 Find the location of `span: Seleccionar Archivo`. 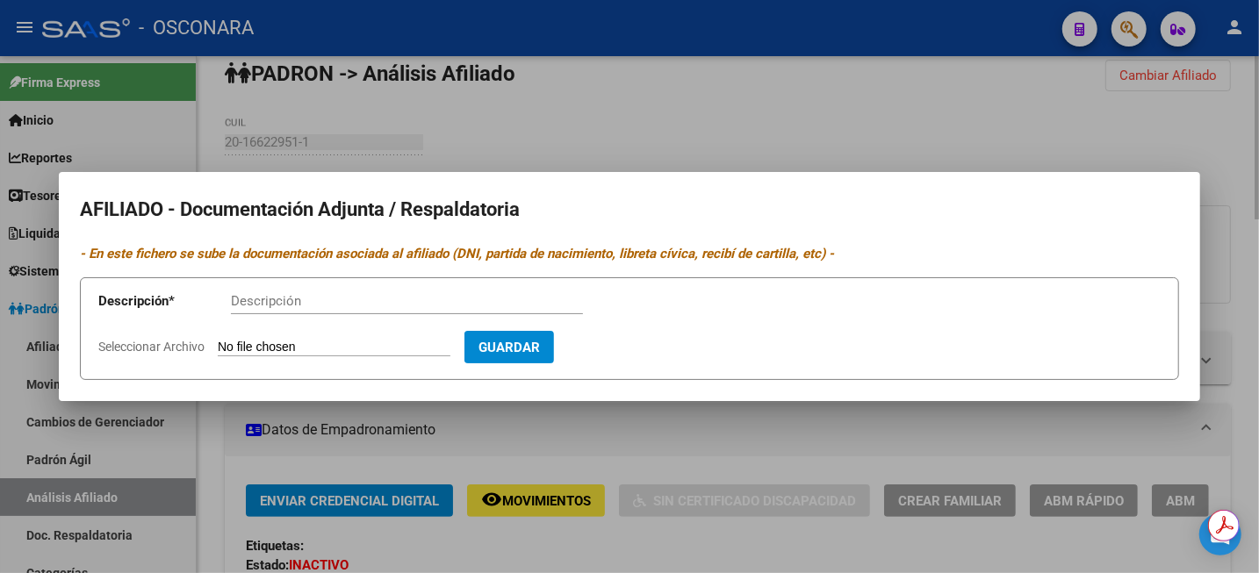

span: Seleccionar Archivo is located at coordinates (151, 347).